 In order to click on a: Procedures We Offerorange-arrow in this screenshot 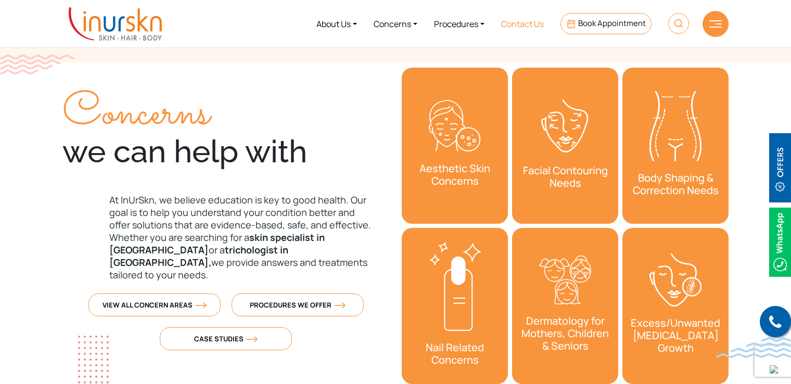, I will do `click(298, 305)`.